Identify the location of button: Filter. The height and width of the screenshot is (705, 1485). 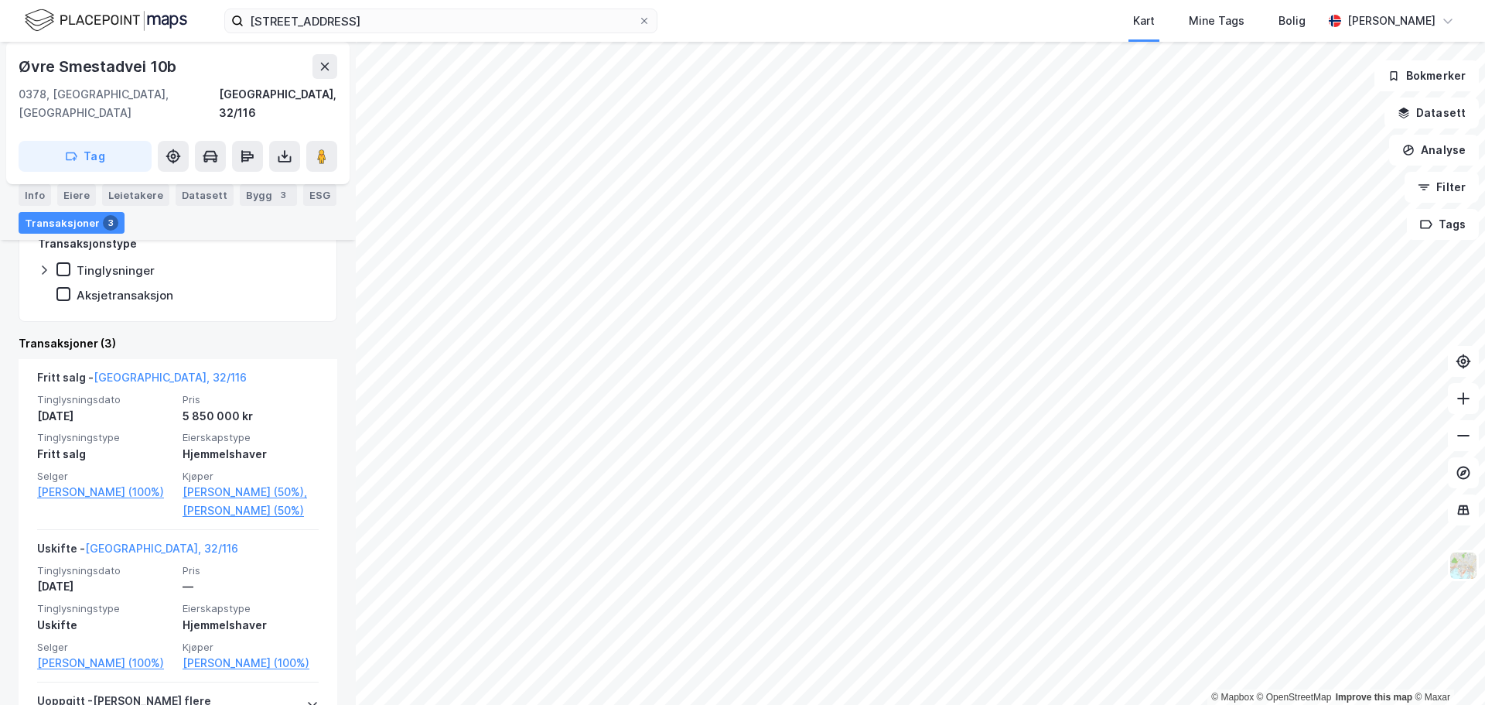
(1442, 187).